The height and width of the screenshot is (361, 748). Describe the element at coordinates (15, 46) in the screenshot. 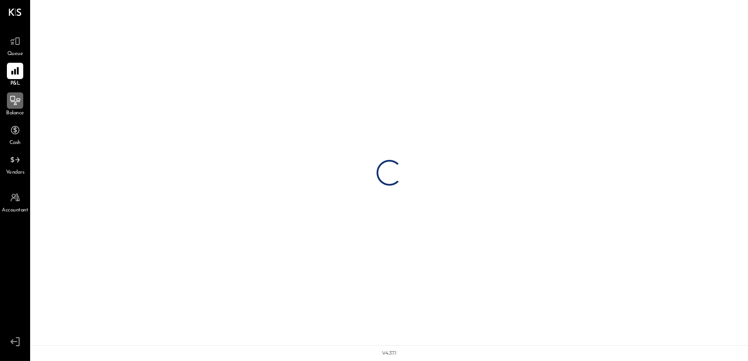

I see `a: Queue` at that location.